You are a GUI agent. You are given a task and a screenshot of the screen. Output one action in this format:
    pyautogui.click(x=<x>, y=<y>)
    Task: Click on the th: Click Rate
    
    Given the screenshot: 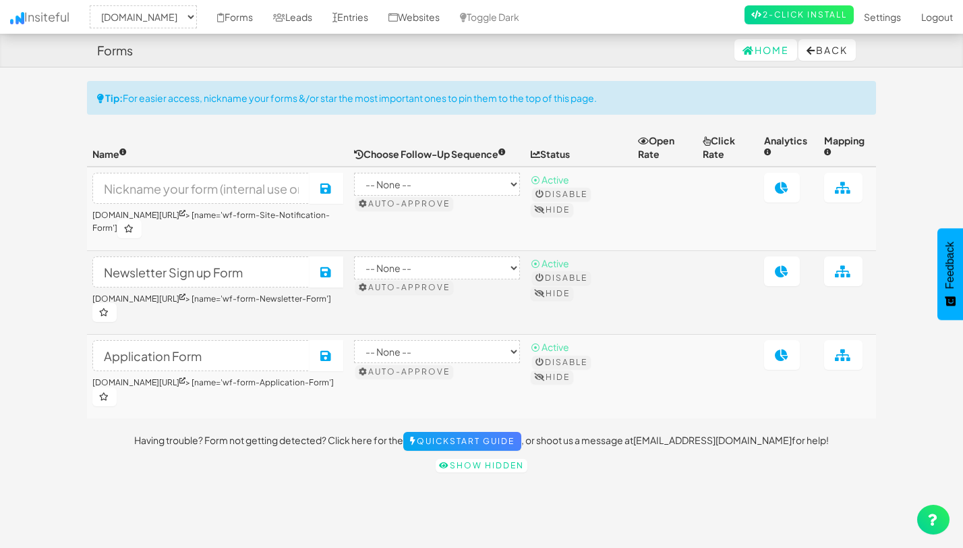 What is the action you would take?
    pyautogui.click(x=728, y=147)
    